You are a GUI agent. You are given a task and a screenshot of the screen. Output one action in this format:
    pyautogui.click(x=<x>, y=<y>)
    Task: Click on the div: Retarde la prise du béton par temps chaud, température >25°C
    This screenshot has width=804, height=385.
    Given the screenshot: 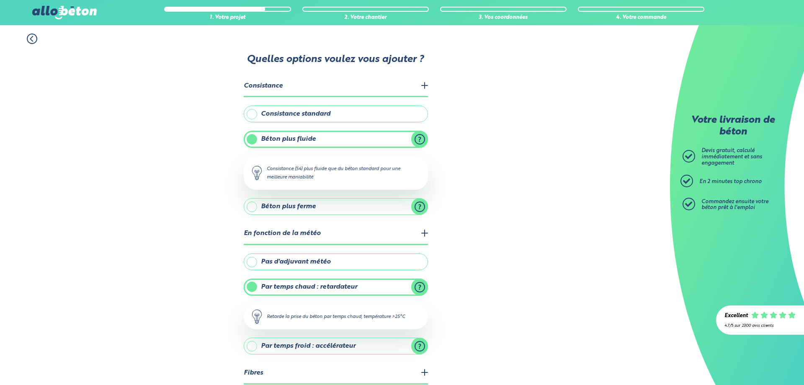 What is the action you would take?
    pyautogui.click(x=336, y=317)
    